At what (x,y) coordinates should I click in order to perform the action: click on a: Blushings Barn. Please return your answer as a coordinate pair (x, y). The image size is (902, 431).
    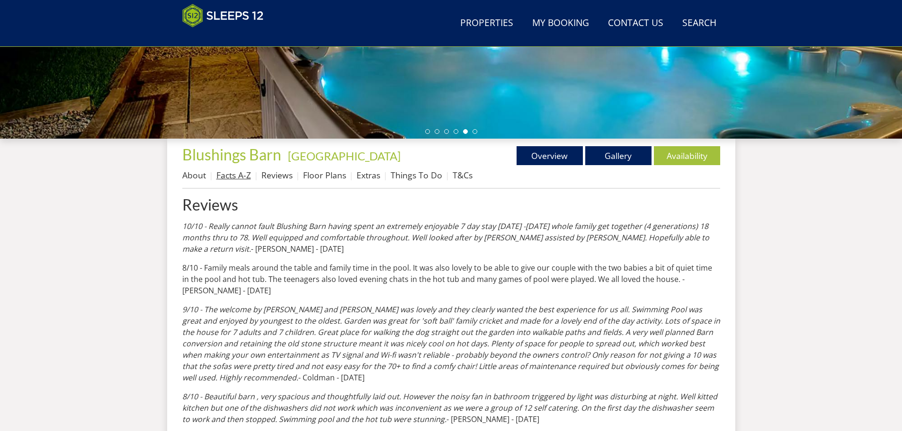
    Looking at the image, I should click on (233, 154).